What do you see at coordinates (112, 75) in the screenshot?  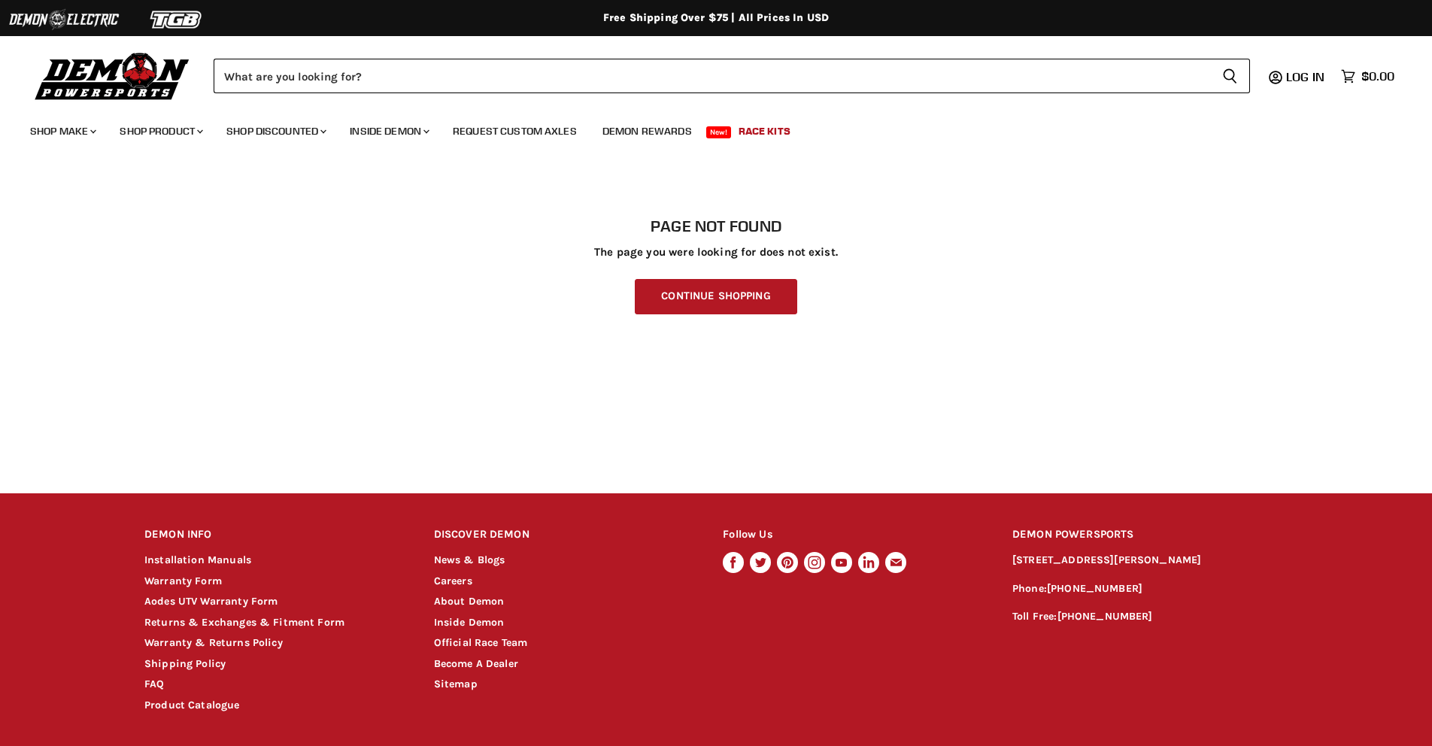 I see `img: Demon Powersports` at bounding box center [112, 75].